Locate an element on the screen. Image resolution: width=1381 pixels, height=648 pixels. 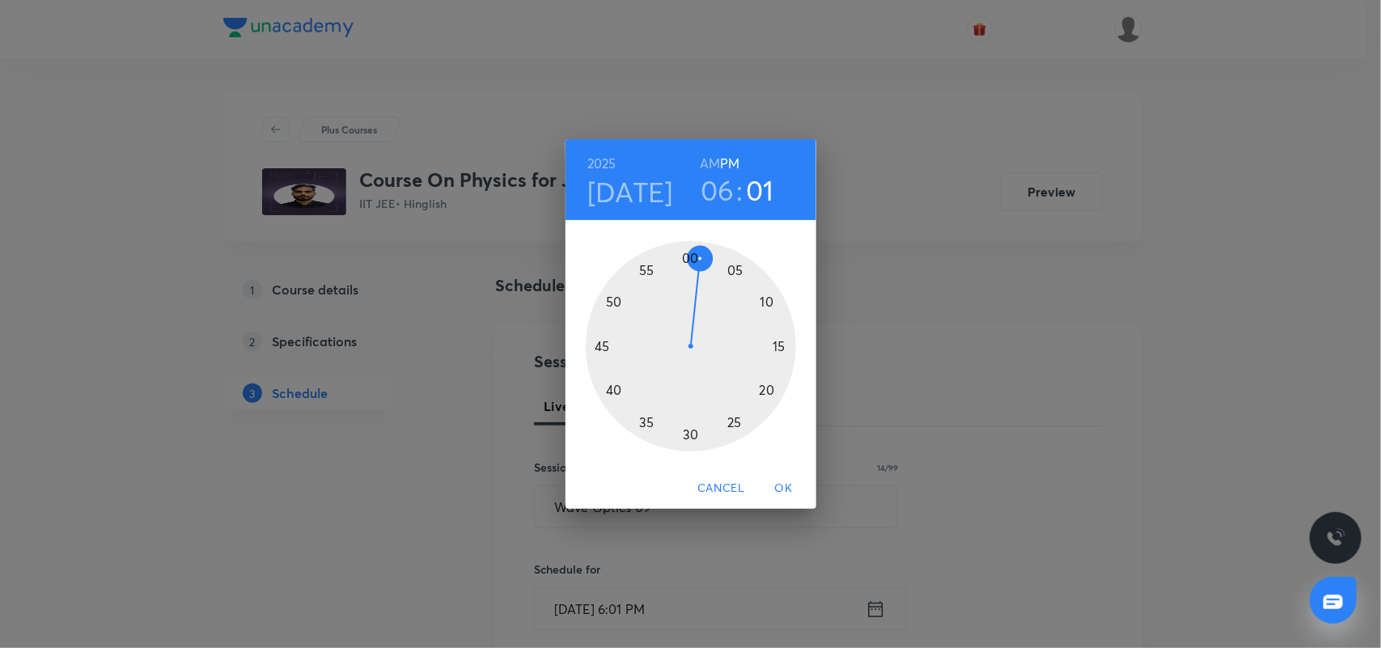
span: Cancel is located at coordinates (721, 488).